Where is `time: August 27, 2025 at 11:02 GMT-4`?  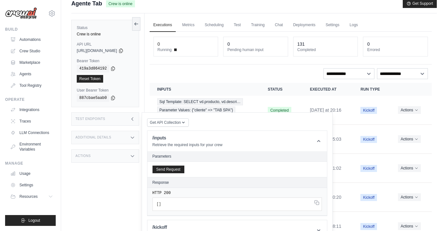 time: August 27, 2025 at 11:02 GMT-4 is located at coordinates (325, 168).